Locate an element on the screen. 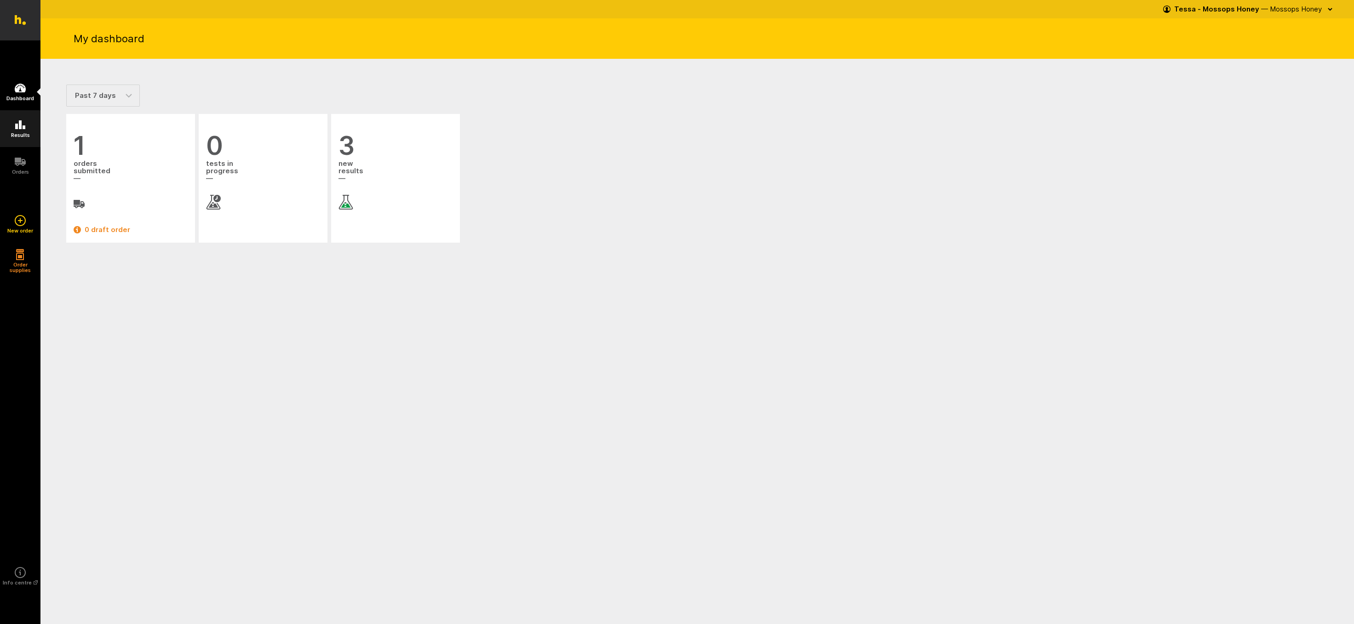 The width and height of the screenshot is (1354, 624). a: 0 draft order is located at coordinates (131, 230).